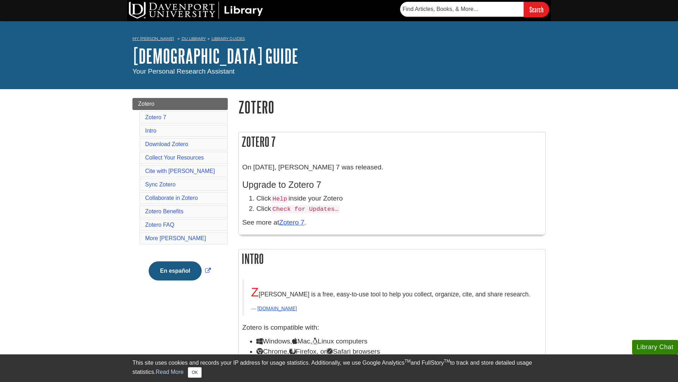  I want to click on a: Read More, so click(170, 371).